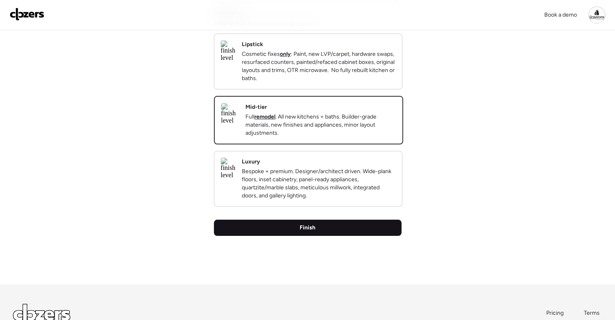 This screenshot has height=320, width=615. I want to click on span: Pricing, so click(554, 312).